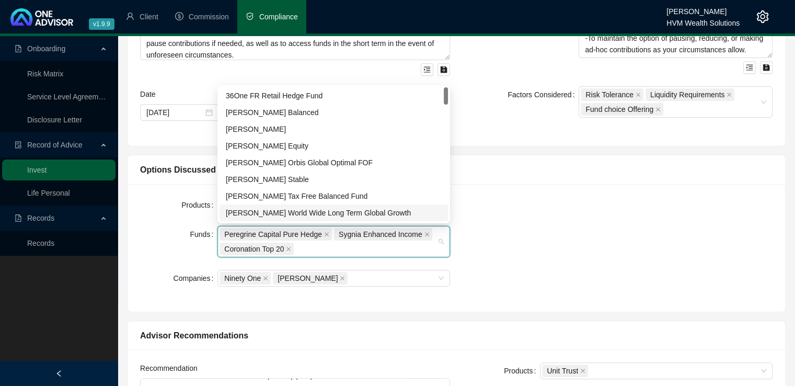 This screenshot has height=386, width=795. I want to click on a: Records, so click(41, 243).